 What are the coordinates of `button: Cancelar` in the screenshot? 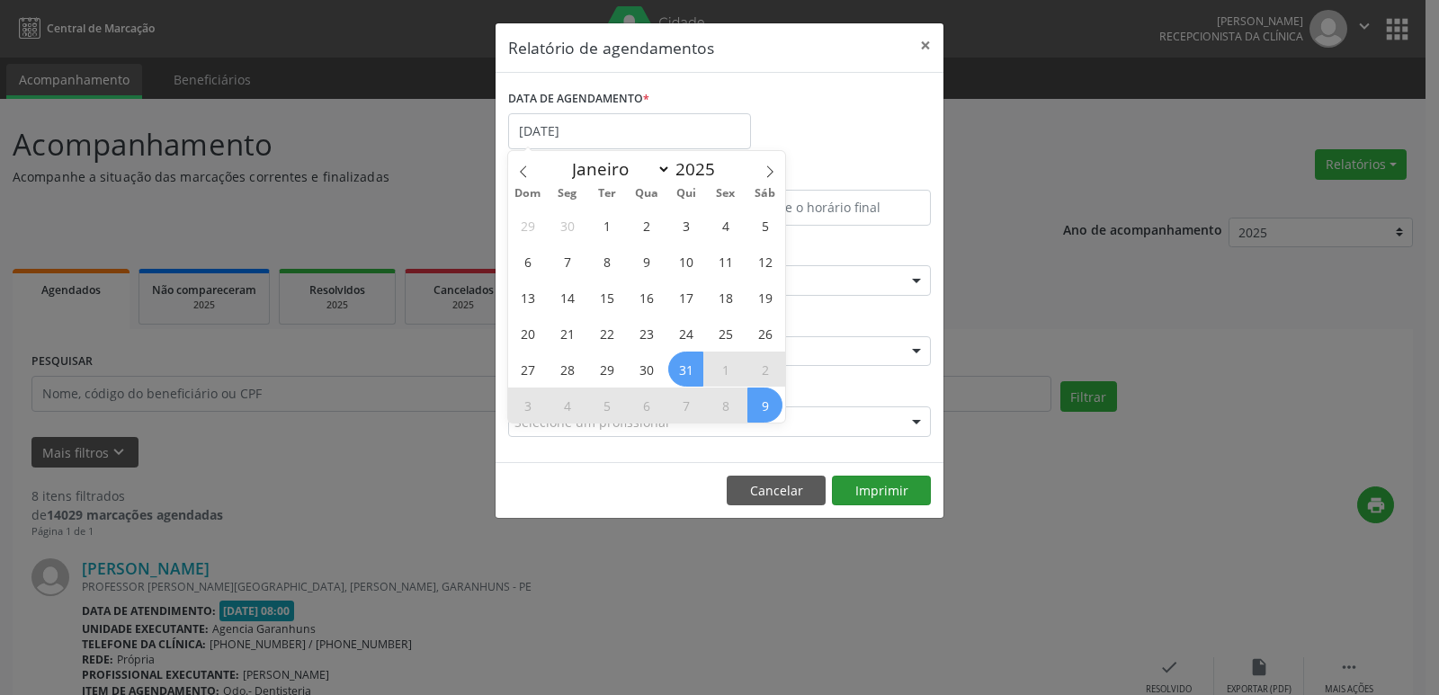 It's located at (776, 491).